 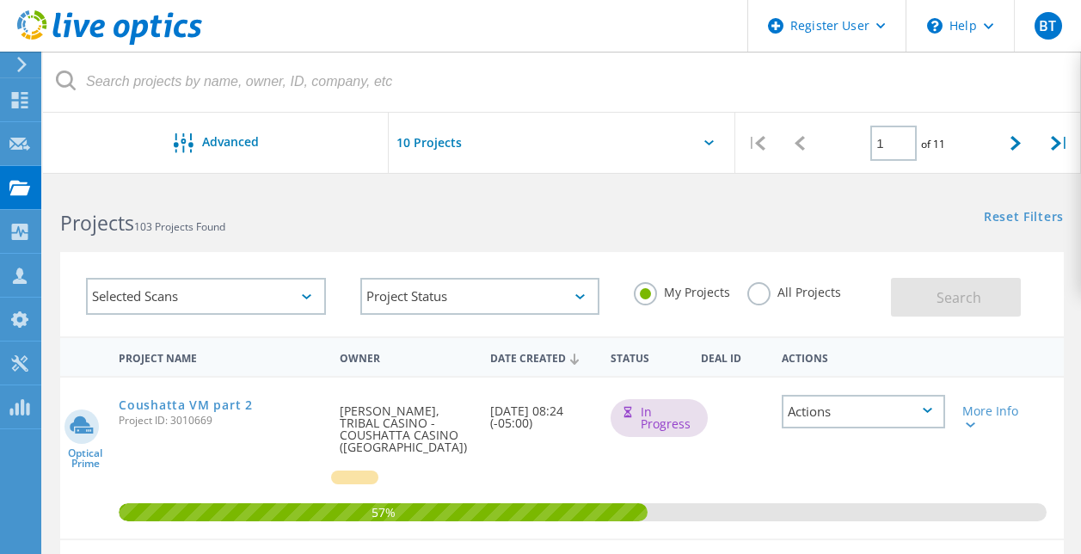 I want to click on a: Coushatta VM part 2, so click(x=185, y=405).